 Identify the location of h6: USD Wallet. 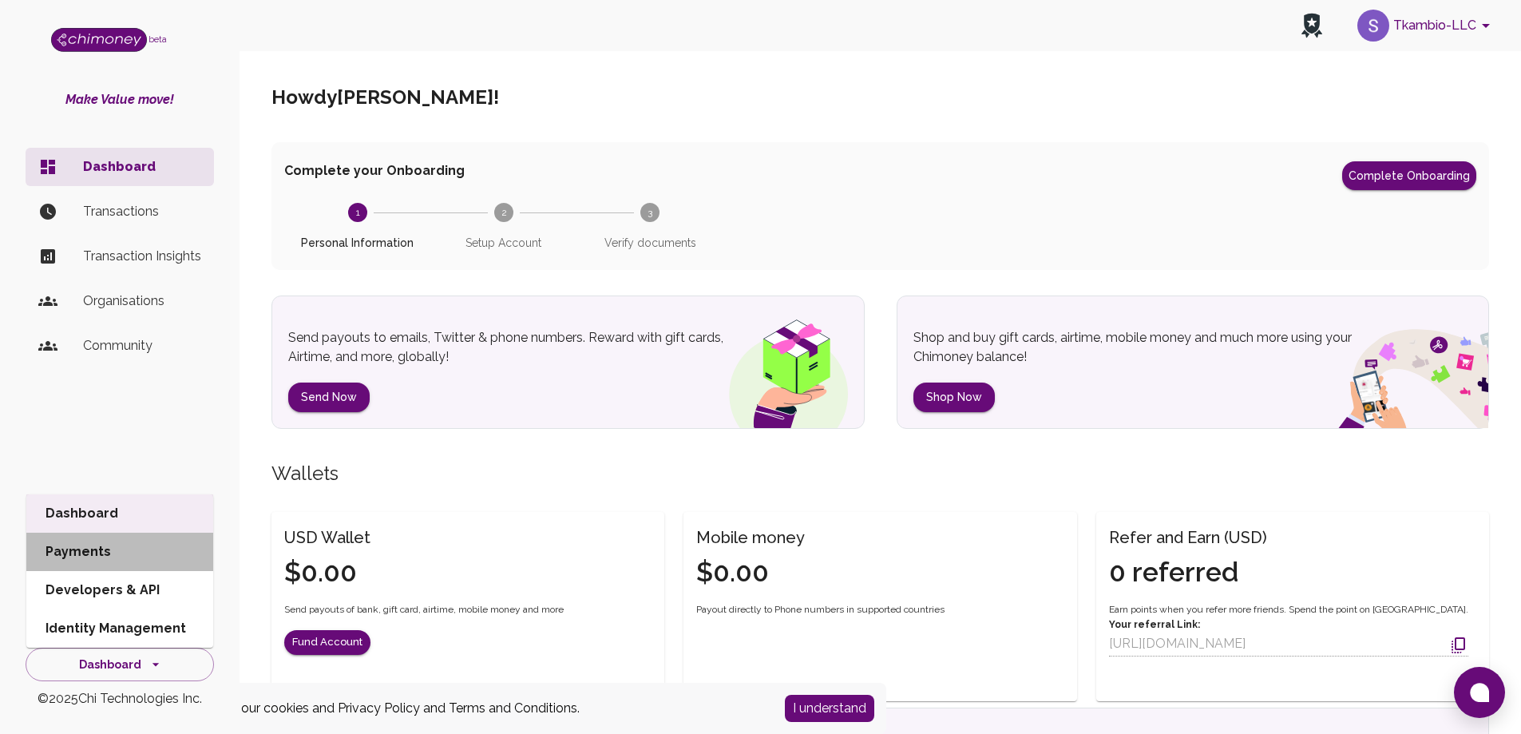
(327, 537).